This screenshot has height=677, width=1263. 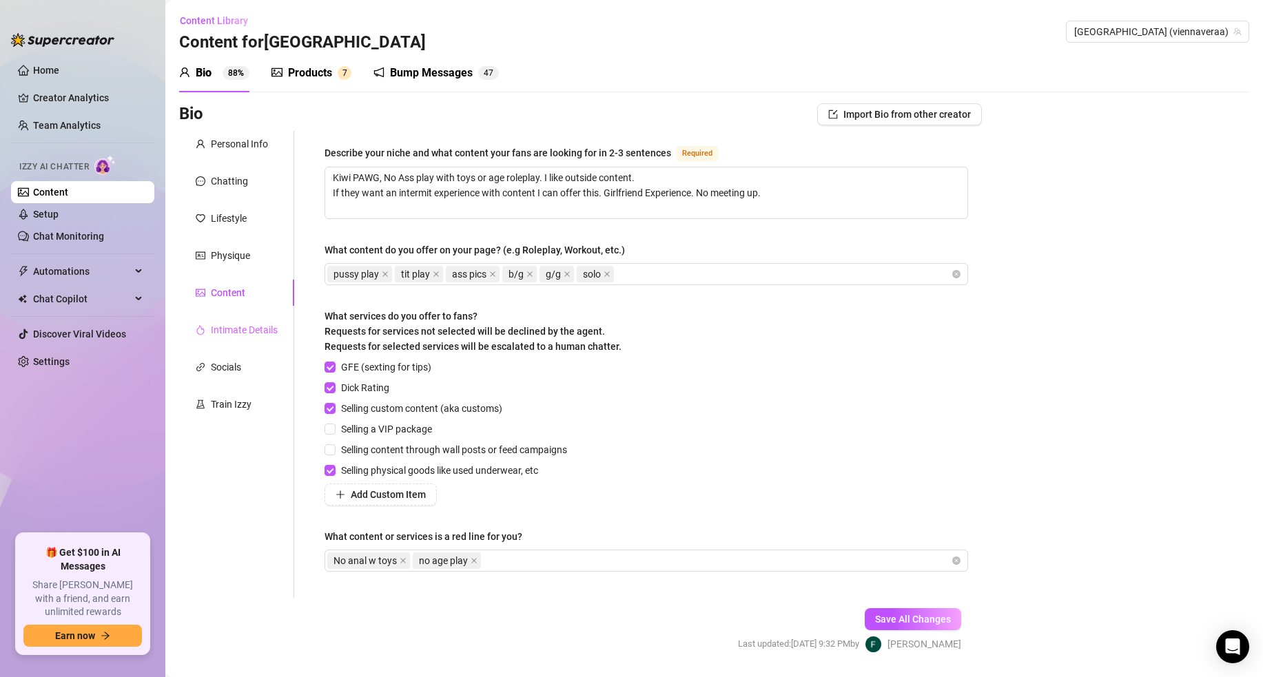 I want to click on span: Automations, so click(x=82, y=271).